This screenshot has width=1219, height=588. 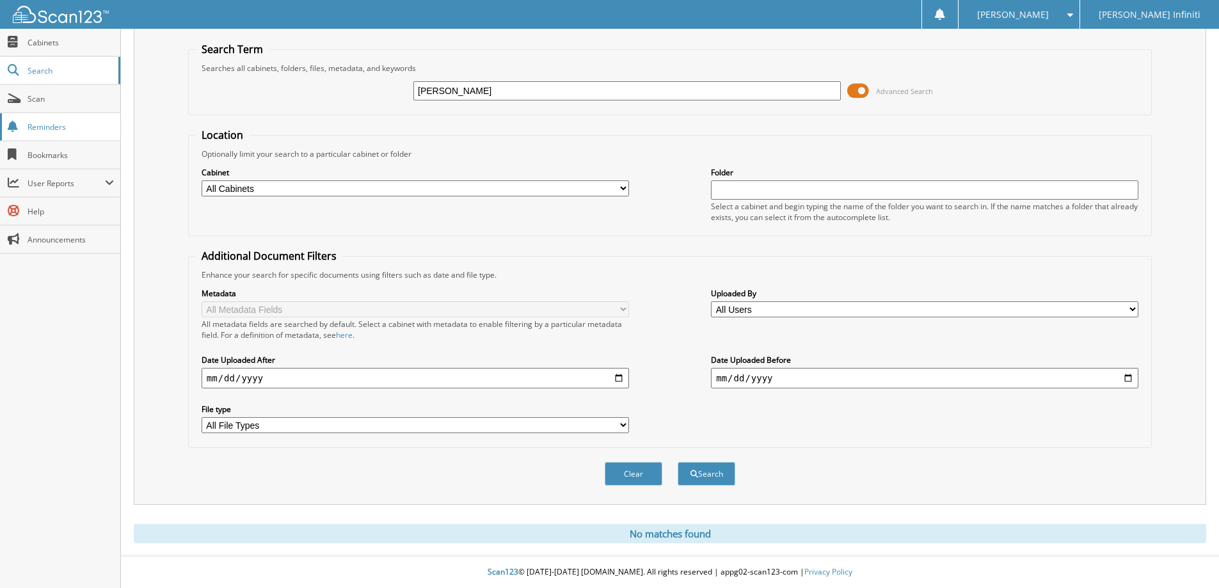 What do you see at coordinates (269, 256) in the screenshot?
I see `legend: Additional Document Filters` at bounding box center [269, 256].